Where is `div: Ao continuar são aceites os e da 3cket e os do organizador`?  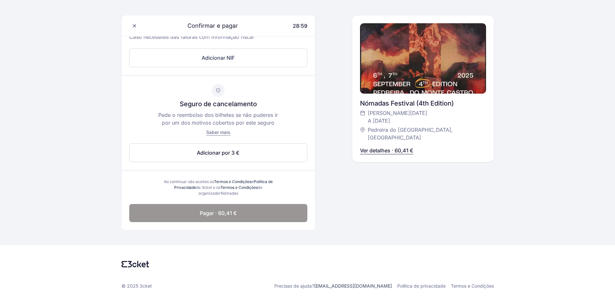 div: Ao continuar são aceites os e da 3cket e os do organizador is located at coordinates (218, 188).